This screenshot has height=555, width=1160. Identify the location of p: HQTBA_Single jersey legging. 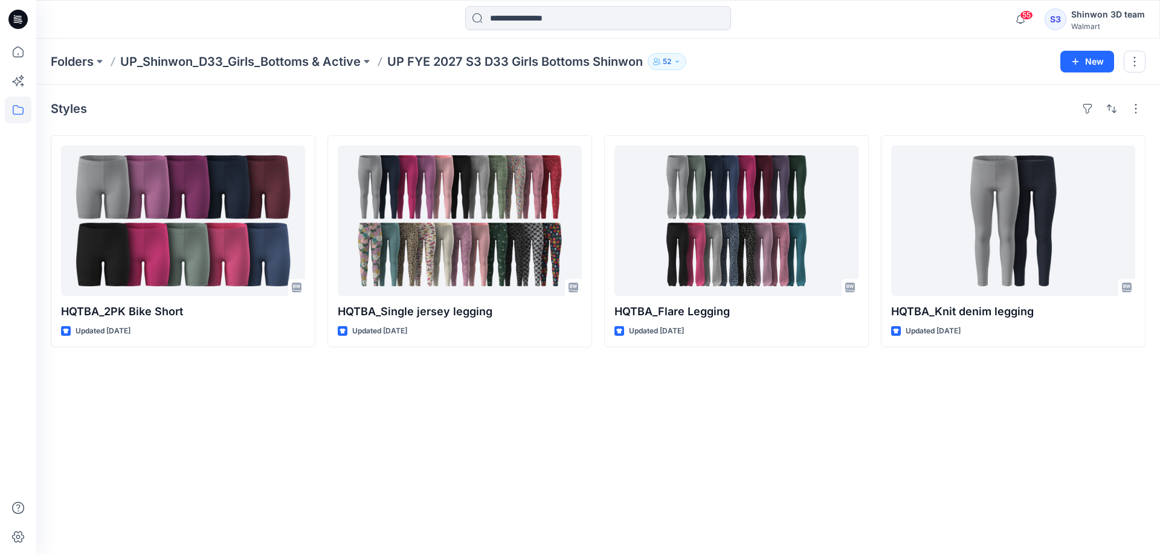
(460, 312).